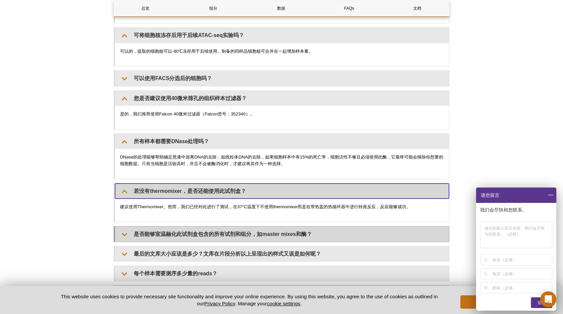 The image size is (563, 314). Describe the element at coordinates (282, 51) in the screenshot. I see `p: 可以的，提取的细胞核可以-80℃冻存用于后续使用。制备的同样品细胞核可合并在一起增加样本量。` at that location.